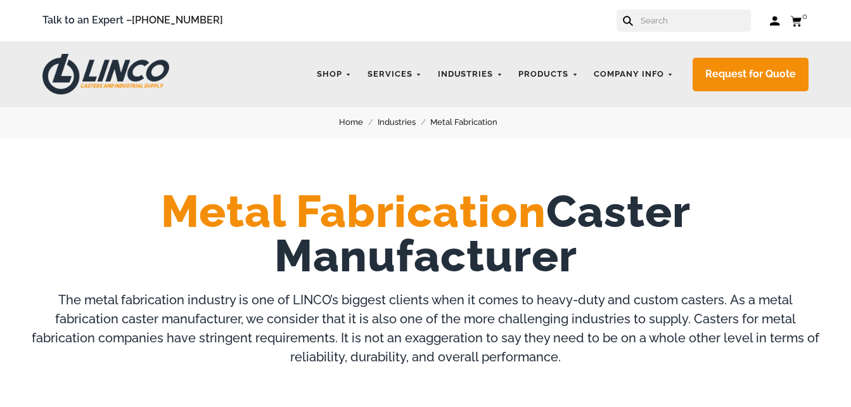  I want to click on img: LINCO CASTERS & INDUSTRIAL SUPPLY, so click(106, 74).